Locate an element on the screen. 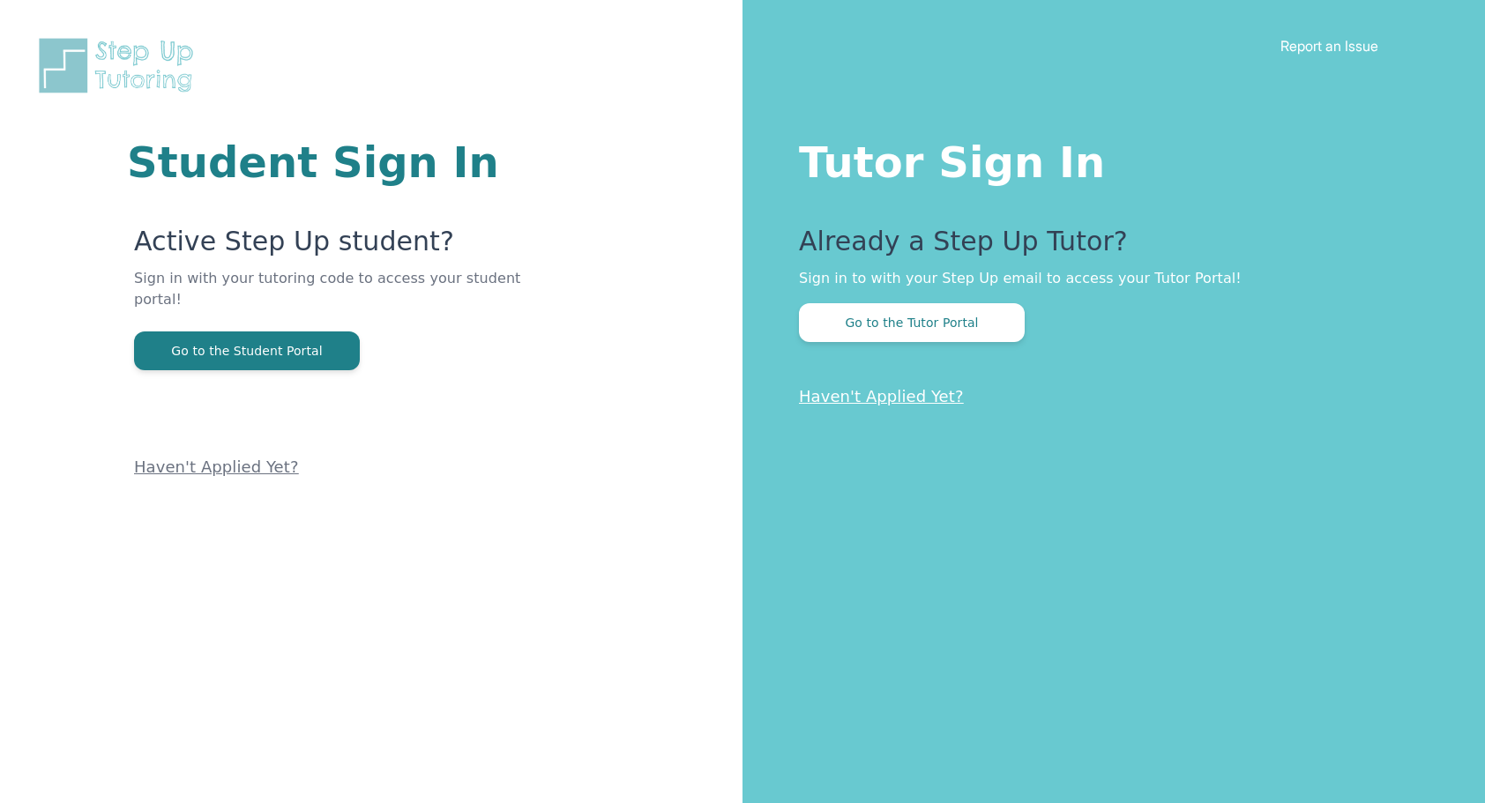  h1: Tutor Sign In is located at coordinates (1107, 159).